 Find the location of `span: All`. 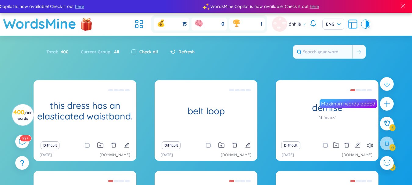

span: All is located at coordinates (115, 52).